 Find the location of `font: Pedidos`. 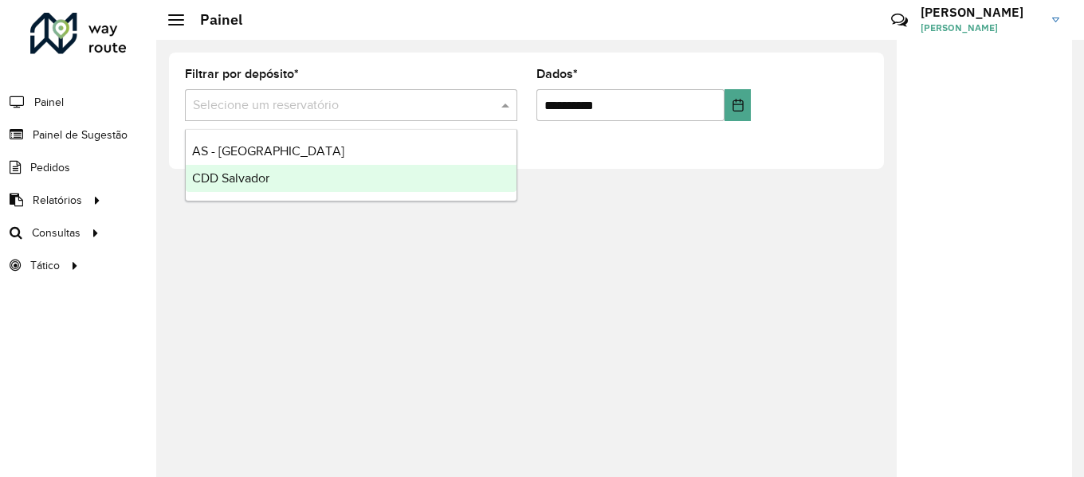

font: Pedidos is located at coordinates (50, 167).